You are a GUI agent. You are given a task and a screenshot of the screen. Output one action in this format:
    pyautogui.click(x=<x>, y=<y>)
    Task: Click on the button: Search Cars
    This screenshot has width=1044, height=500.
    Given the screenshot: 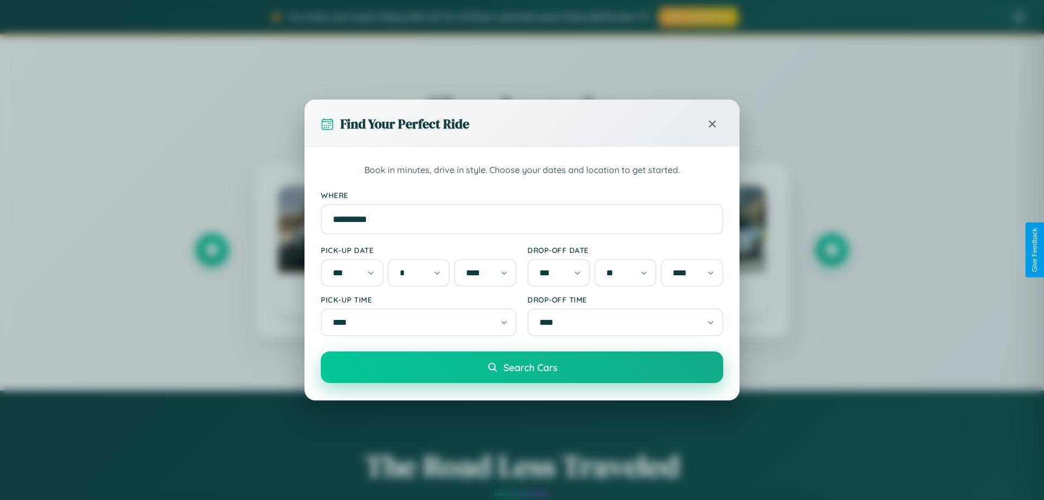 What is the action you would take?
    pyautogui.click(x=522, y=367)
    